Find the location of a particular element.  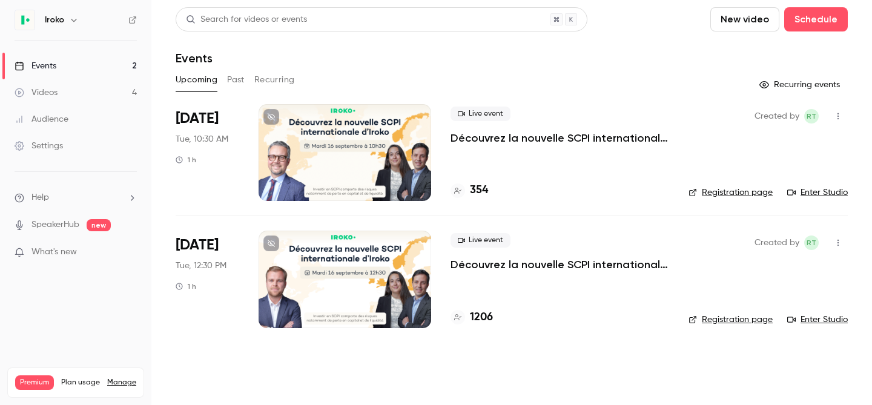

span: Help is located at coordinates (40, 197).